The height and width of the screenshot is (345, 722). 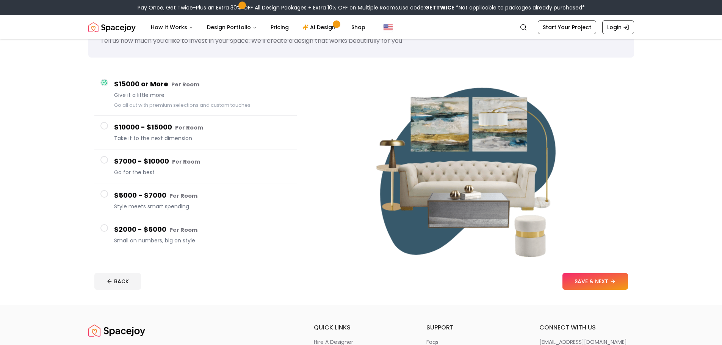 What do you see at coordinates (618, 27) in the screenshot?
I see `a: Login` at bounding box center [618, 27].